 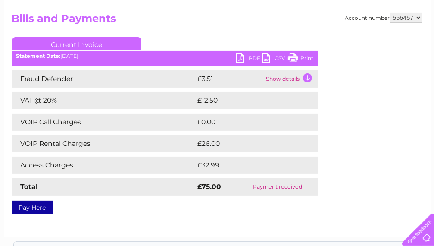 I want to click on strong: Total, so click(x=29, y=186).